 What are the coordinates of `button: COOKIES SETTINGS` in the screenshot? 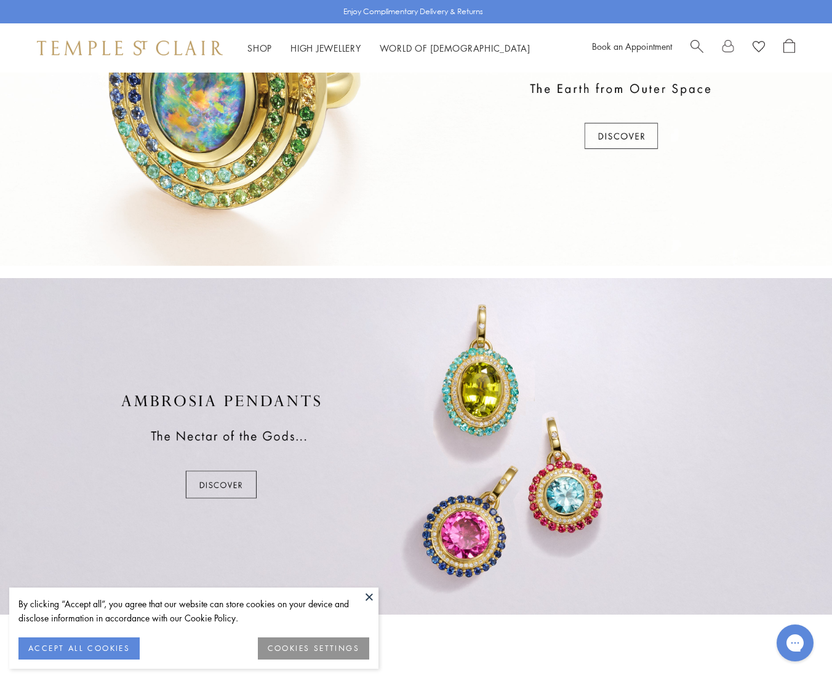 It's located at (313, 649).